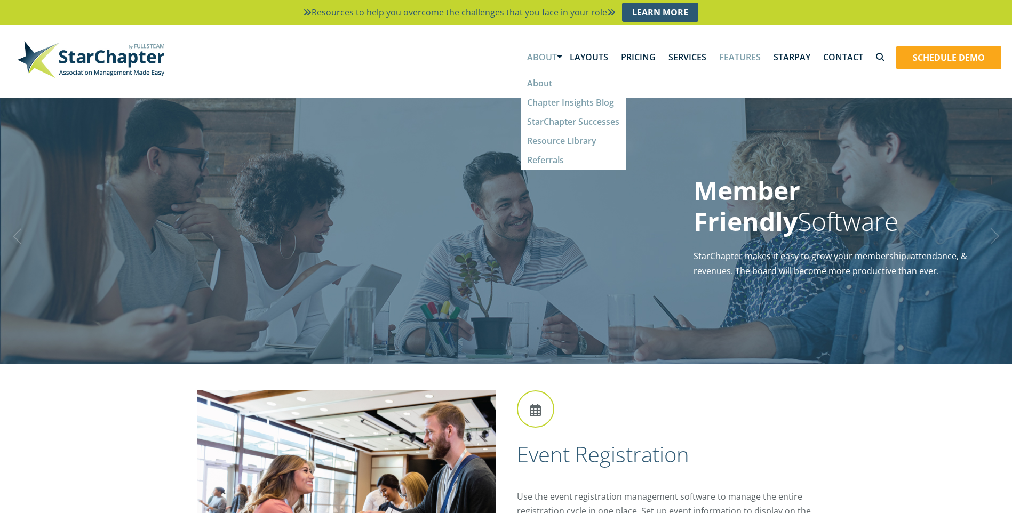  Describe the element at coordinates (949, 58) in the screenshot. I see `a: Schedule Demo` at that location.